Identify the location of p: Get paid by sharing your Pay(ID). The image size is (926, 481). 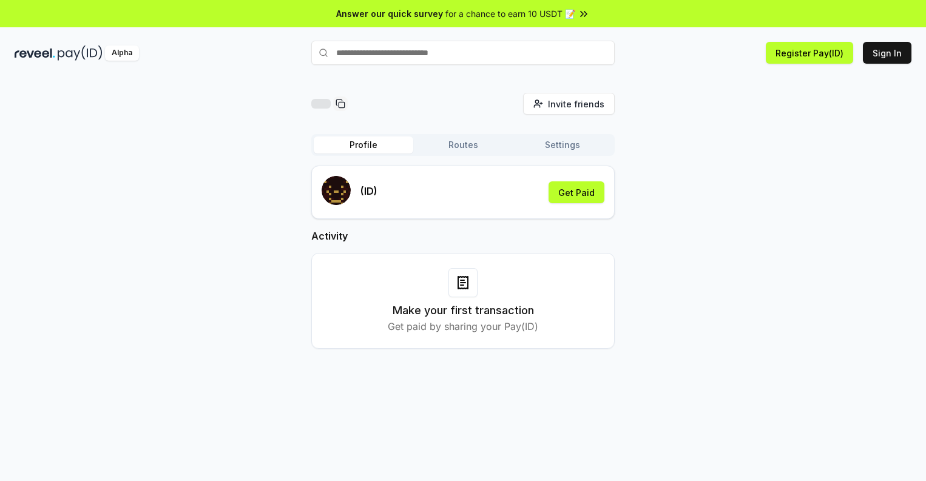
(463, 326).